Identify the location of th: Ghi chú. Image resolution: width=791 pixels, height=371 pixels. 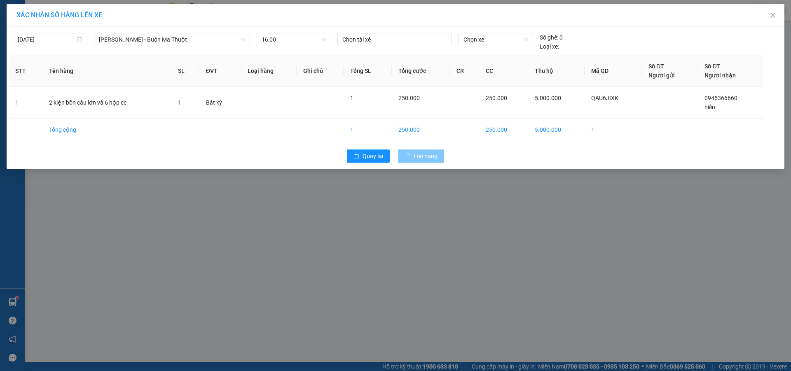
(320, 71).